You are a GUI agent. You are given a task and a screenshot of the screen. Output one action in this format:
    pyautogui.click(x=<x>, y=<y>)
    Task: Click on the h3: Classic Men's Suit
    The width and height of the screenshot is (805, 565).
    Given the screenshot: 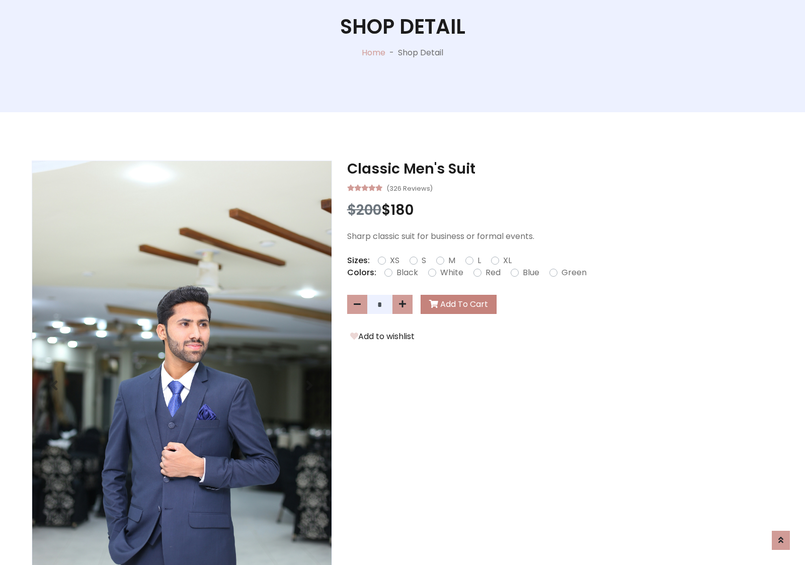 What is the action you would take?
    pyautogui.click(x=560, y=169)
    